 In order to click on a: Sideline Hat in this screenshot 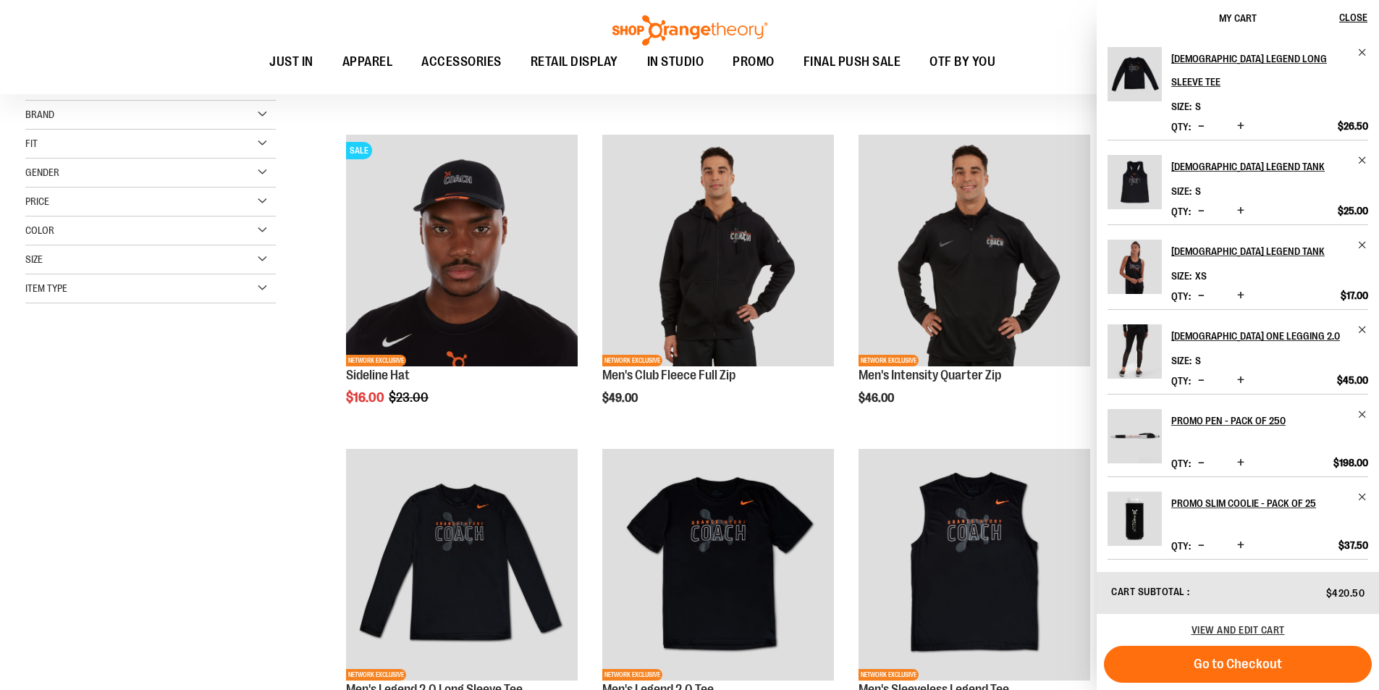, I will do `click(378, 375)`.